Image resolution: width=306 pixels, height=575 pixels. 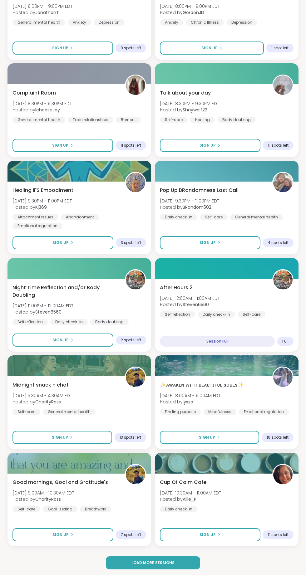 I want to click on span: ✨ᴀᴡᴀᴋᴇɴ ᴡɪᴛʜ ʙᴇᴀᴜᴛɪғᴜʟ sᴏᴜʟs✨, so click(x=202, y=385).